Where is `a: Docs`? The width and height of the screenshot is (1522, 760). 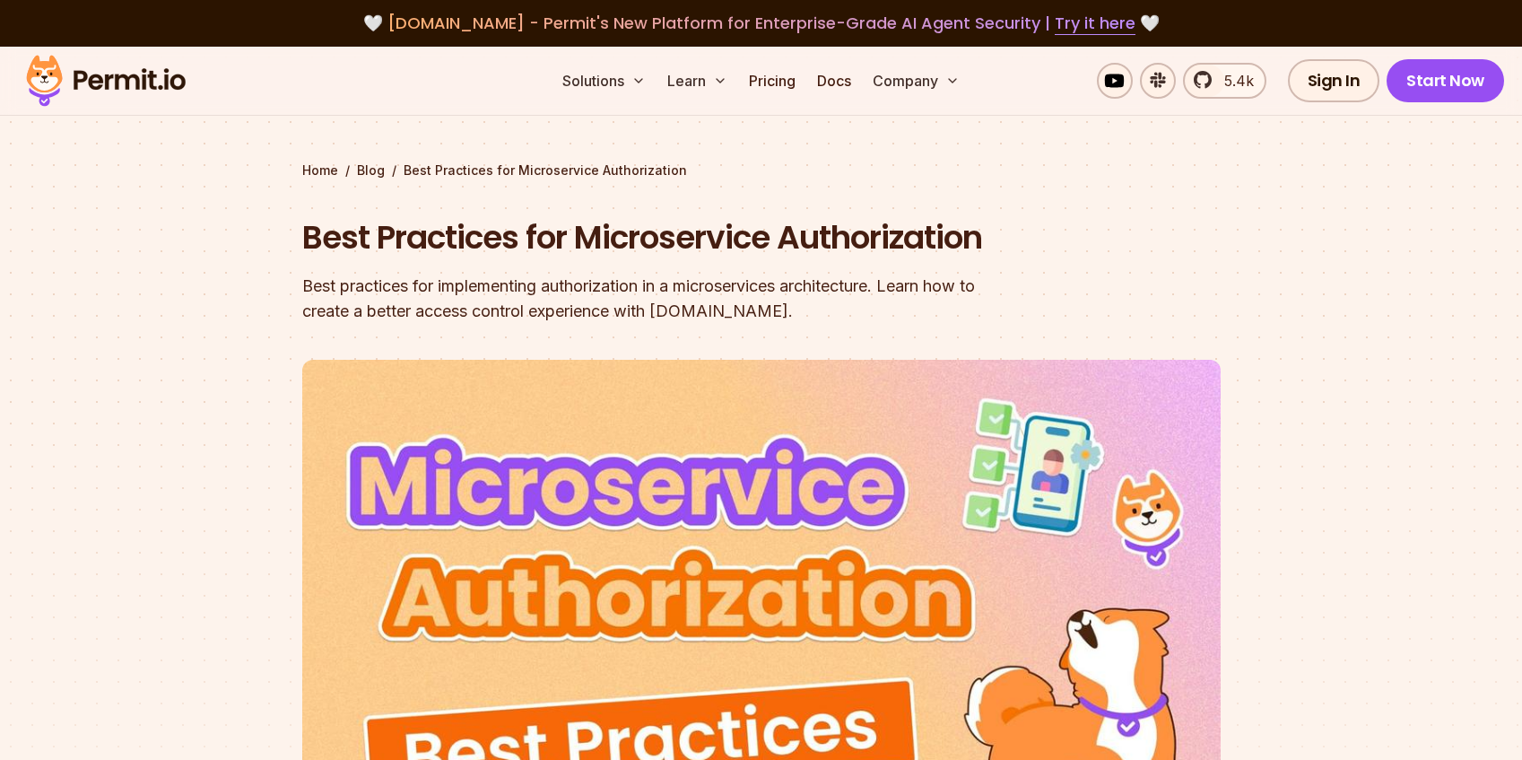 a: Docs is located at coordinates (834, 81).